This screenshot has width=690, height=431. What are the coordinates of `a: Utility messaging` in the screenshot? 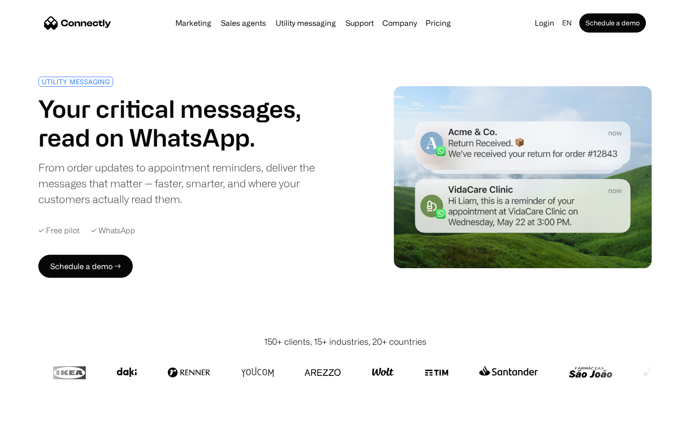 It's located at (306, 23).